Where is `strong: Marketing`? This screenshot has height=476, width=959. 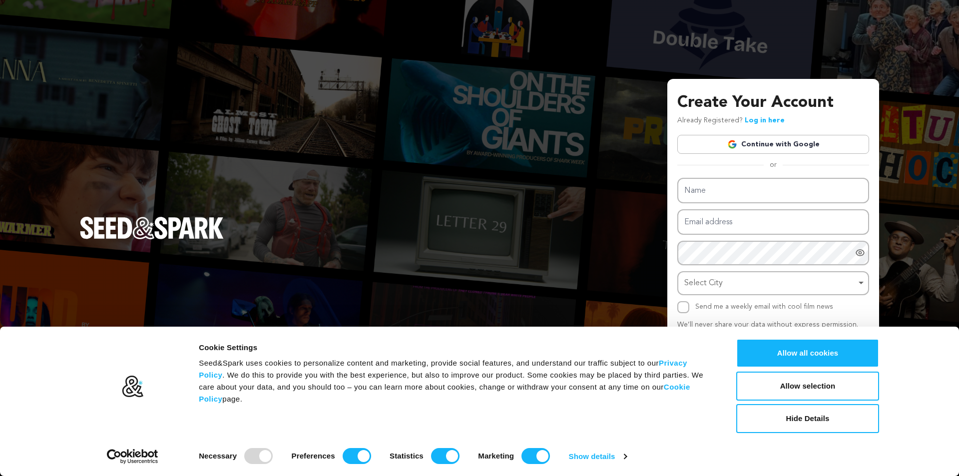 strong: Marketing is located at coordinates (496, 455).